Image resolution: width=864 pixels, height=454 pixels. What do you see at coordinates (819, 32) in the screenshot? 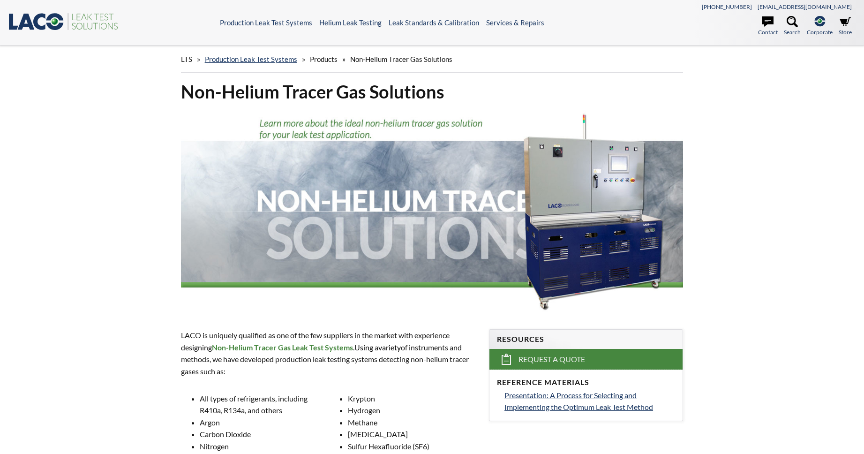
I see `span: Corporate` at bounding box center [819, 32].